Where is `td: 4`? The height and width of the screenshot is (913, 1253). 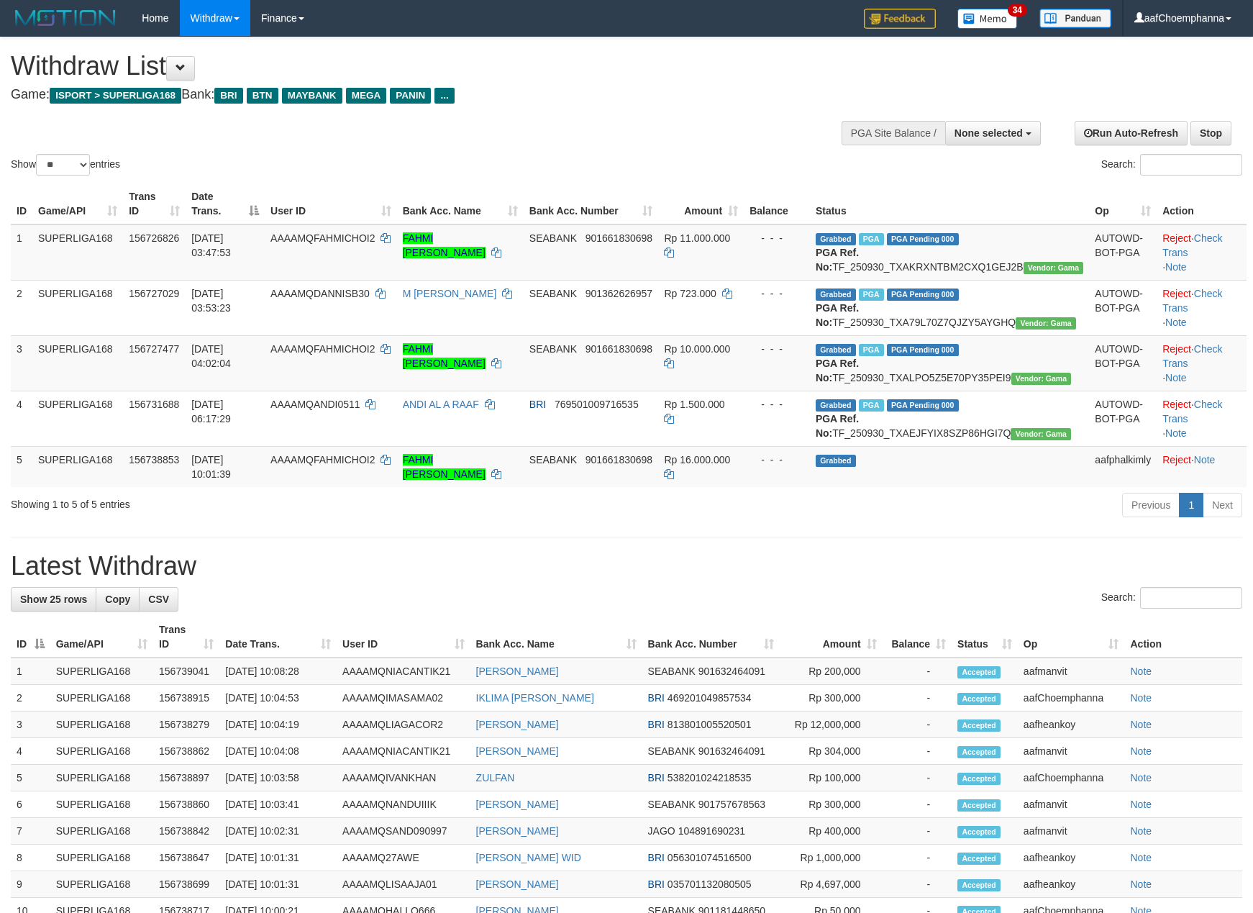
td: 4 is located at coordinates (22, 418).